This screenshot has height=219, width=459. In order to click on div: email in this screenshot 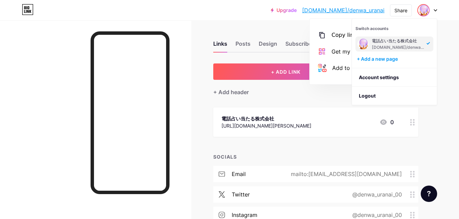, I will do `click(239, 174)`.